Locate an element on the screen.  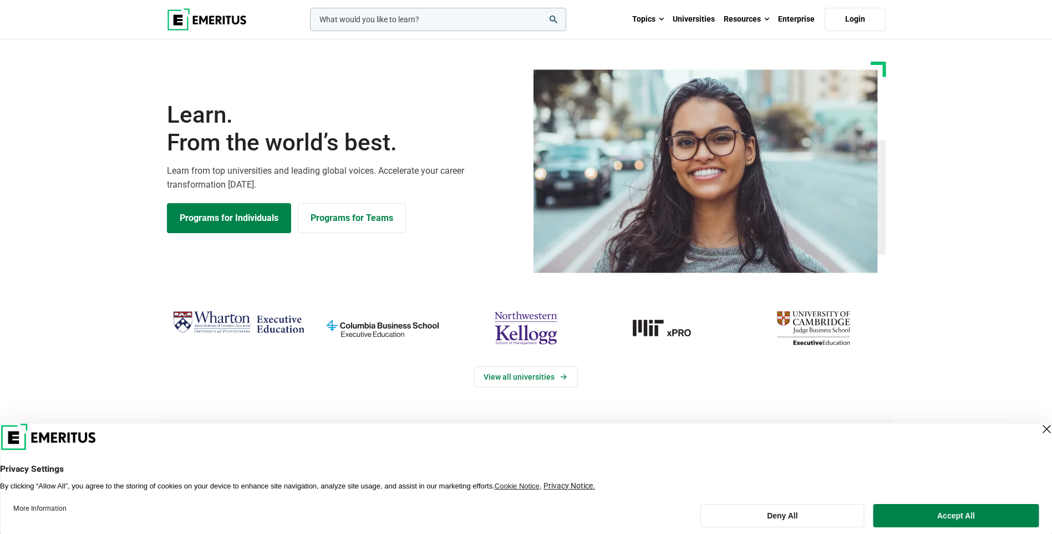
a: MIT-xPRO is located at coordinates (669, 328).